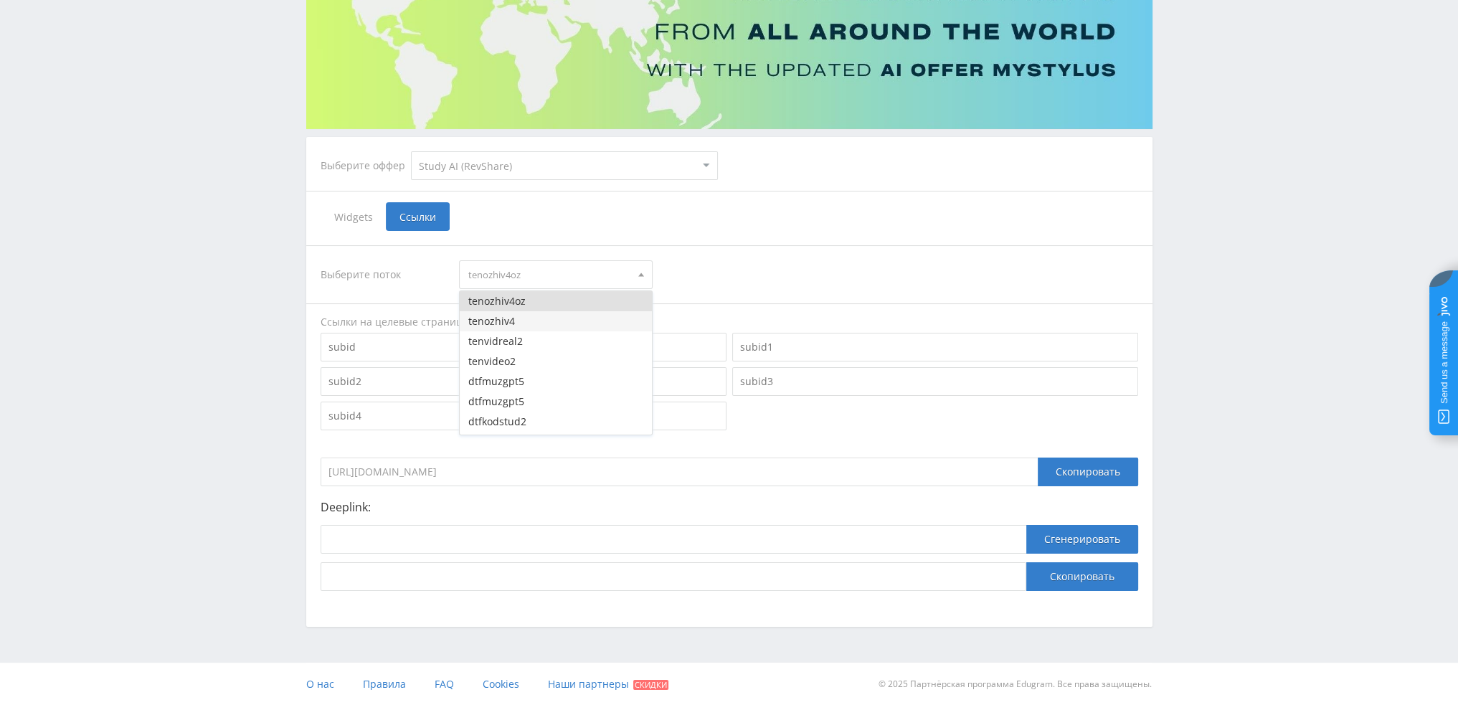  What do you see at coordinates (383, 275) in the screenshot?
I see `div: Выберите поток` at bounding box center [383, 275].